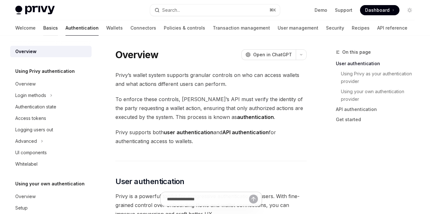 The height and width of the screenshot is (214, 430). Describe the element at coordinates (51, 107) in the screenshot. I see `a: Authentication state` at that location.